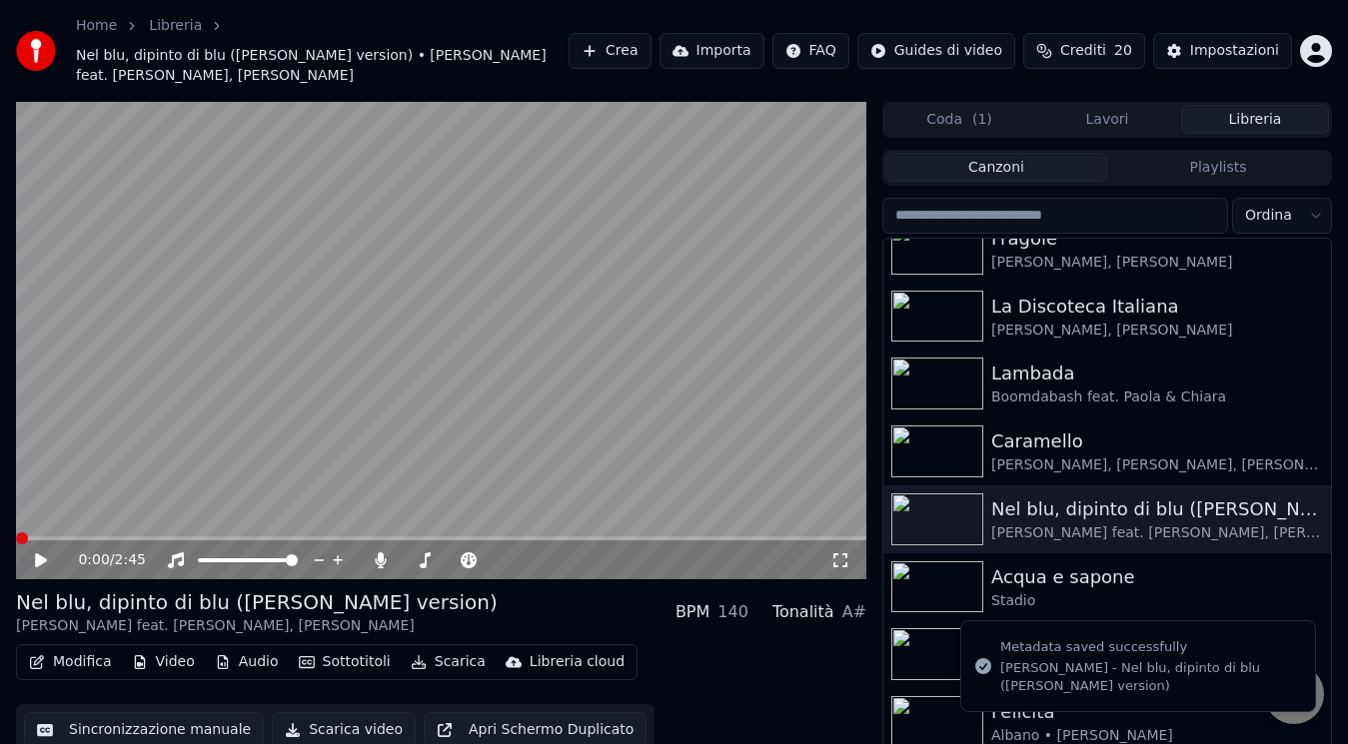 This screenshot has height=744, width=1348. What do you see at coordinates (1149, 647) in the screenshot?
I see `div: Metadata saved successfully` at bounding box center [1149, 647].